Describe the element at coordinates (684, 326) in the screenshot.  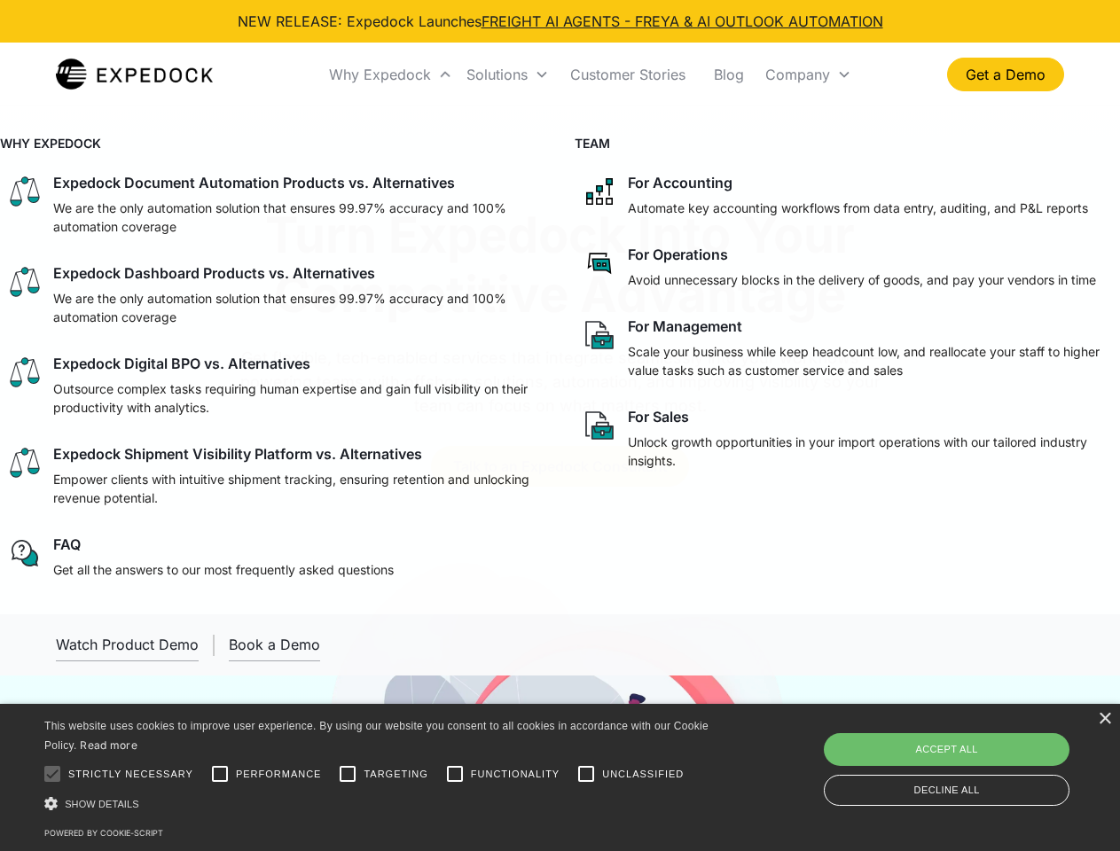
I see `div: For Management` at that location.